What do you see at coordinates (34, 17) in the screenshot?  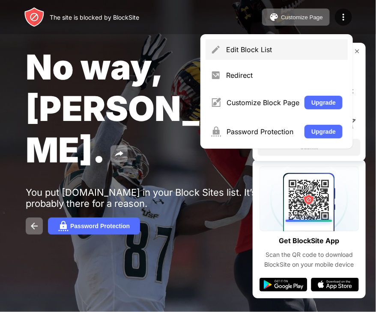 I see `img: header-logo.svg` at bounding box center [34, 17].